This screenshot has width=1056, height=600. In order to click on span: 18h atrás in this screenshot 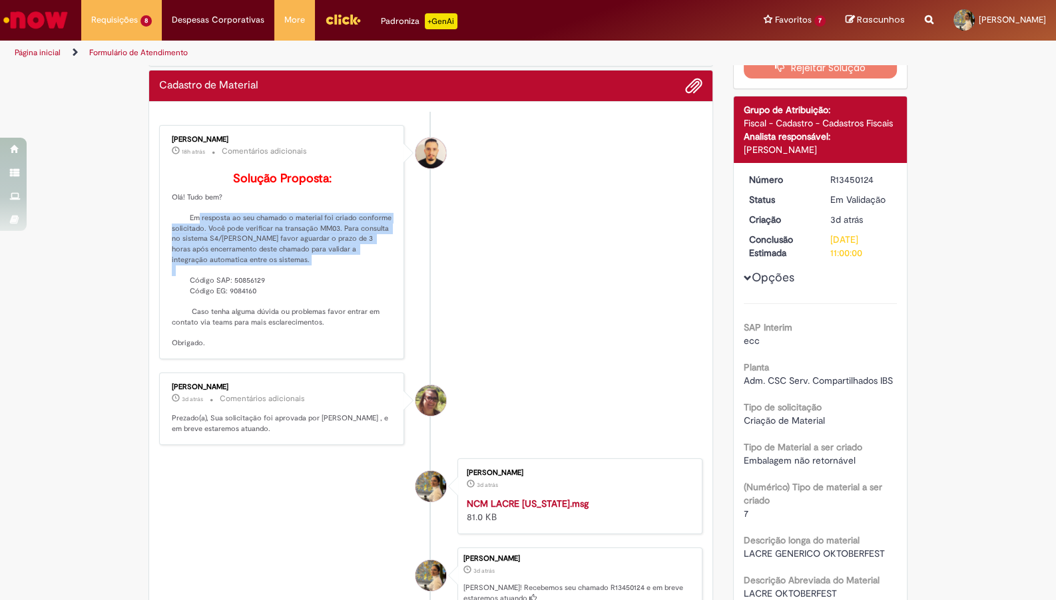, I will do `click(193, 152)`.